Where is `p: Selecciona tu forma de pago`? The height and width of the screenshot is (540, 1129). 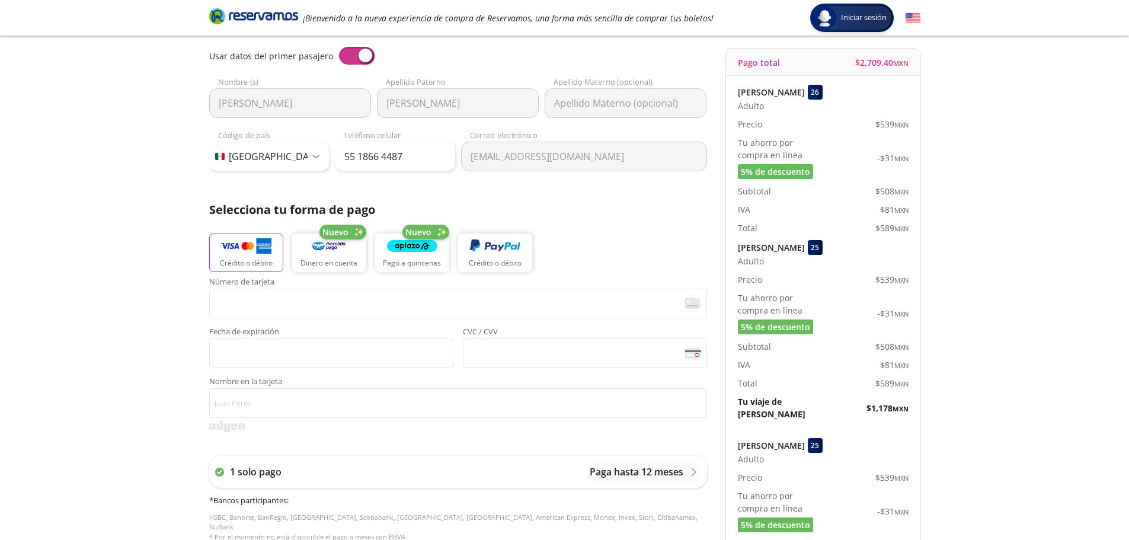
p: Selecciona tu forma de pago is located at coordinates (458, 210).